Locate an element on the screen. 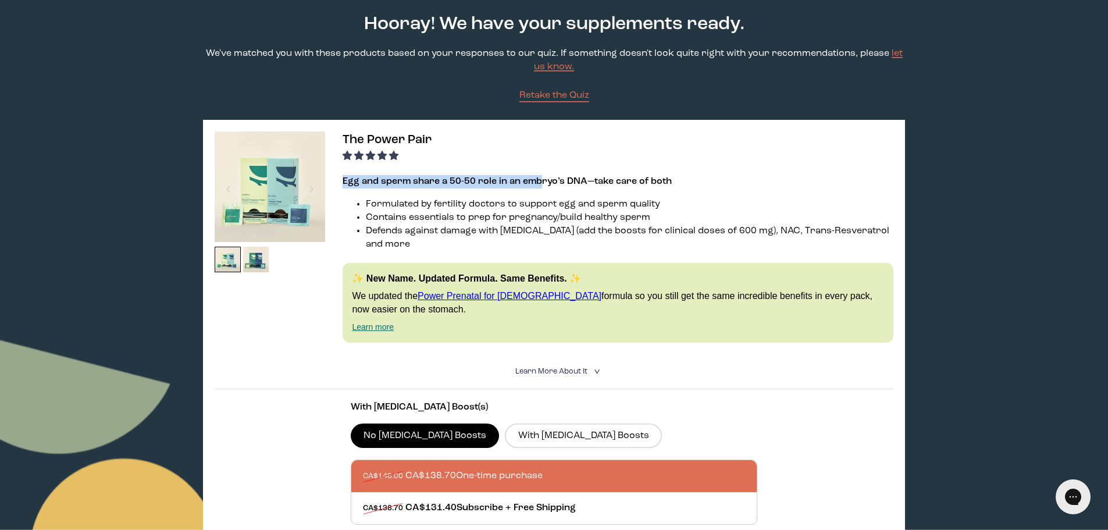  strong: Egg and sperm share a 50-50 role in an embryo’s DNA—take care of both is located at coordinates (507, 181).